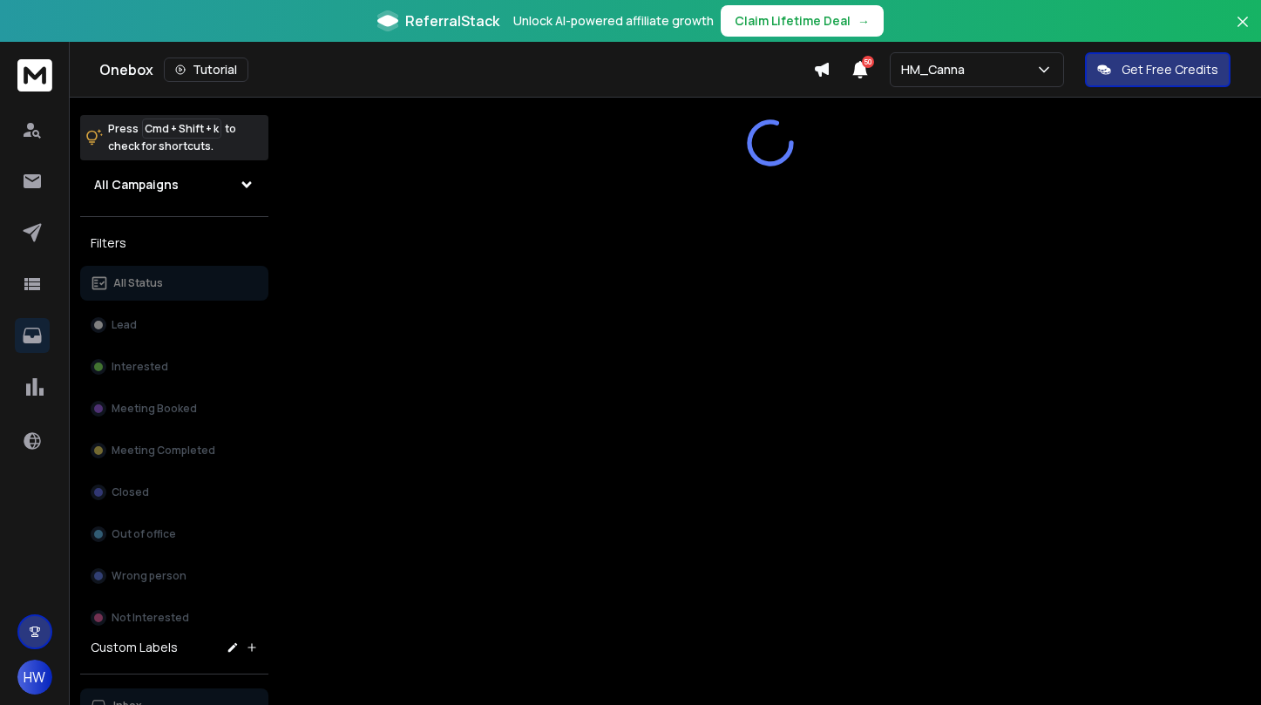 This screenshot has height=705, width=1261. Describe the element at coordinates (1242, 31) in the screenshot. I see `button: Close banner` at that location.